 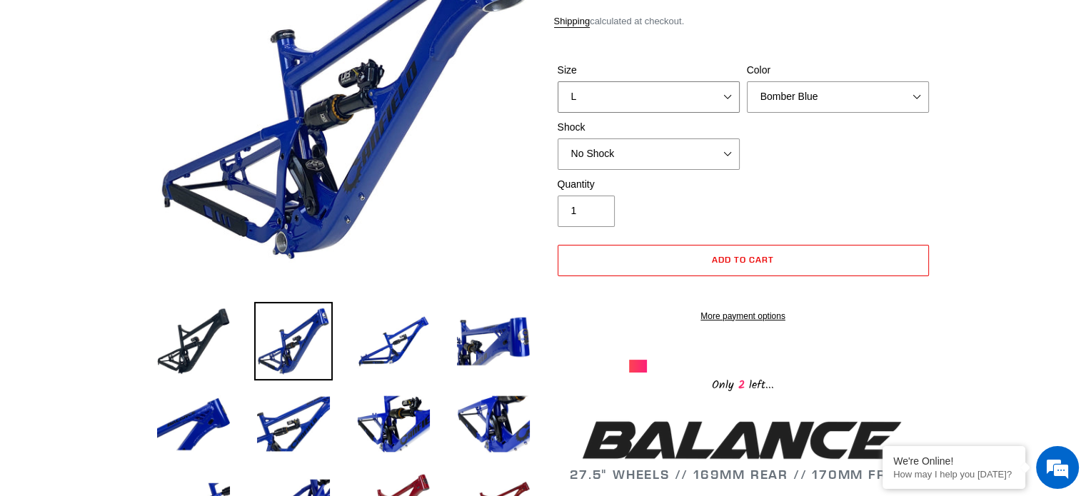 What do you see at coordinates (572, 21) in the screenshot?
I see `a: Shipping` at bounding box center [572, 21].